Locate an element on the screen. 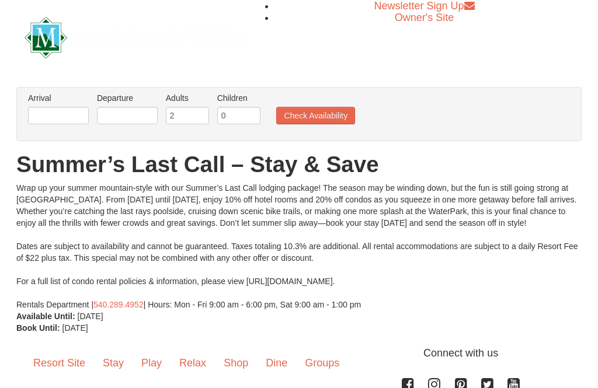 This screenshot has height=388, width=598. a: Resort Site is located at coordinates (59, 364).